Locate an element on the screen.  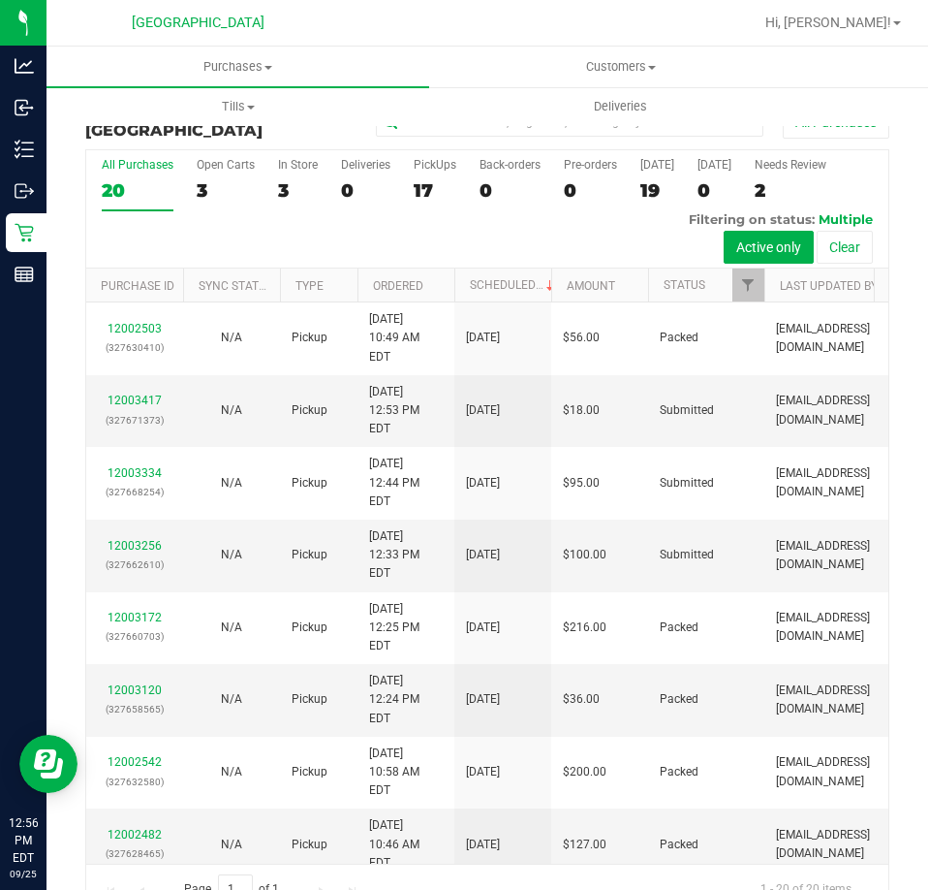
inline-svg: Outbound is located at coordinates (24, 191).